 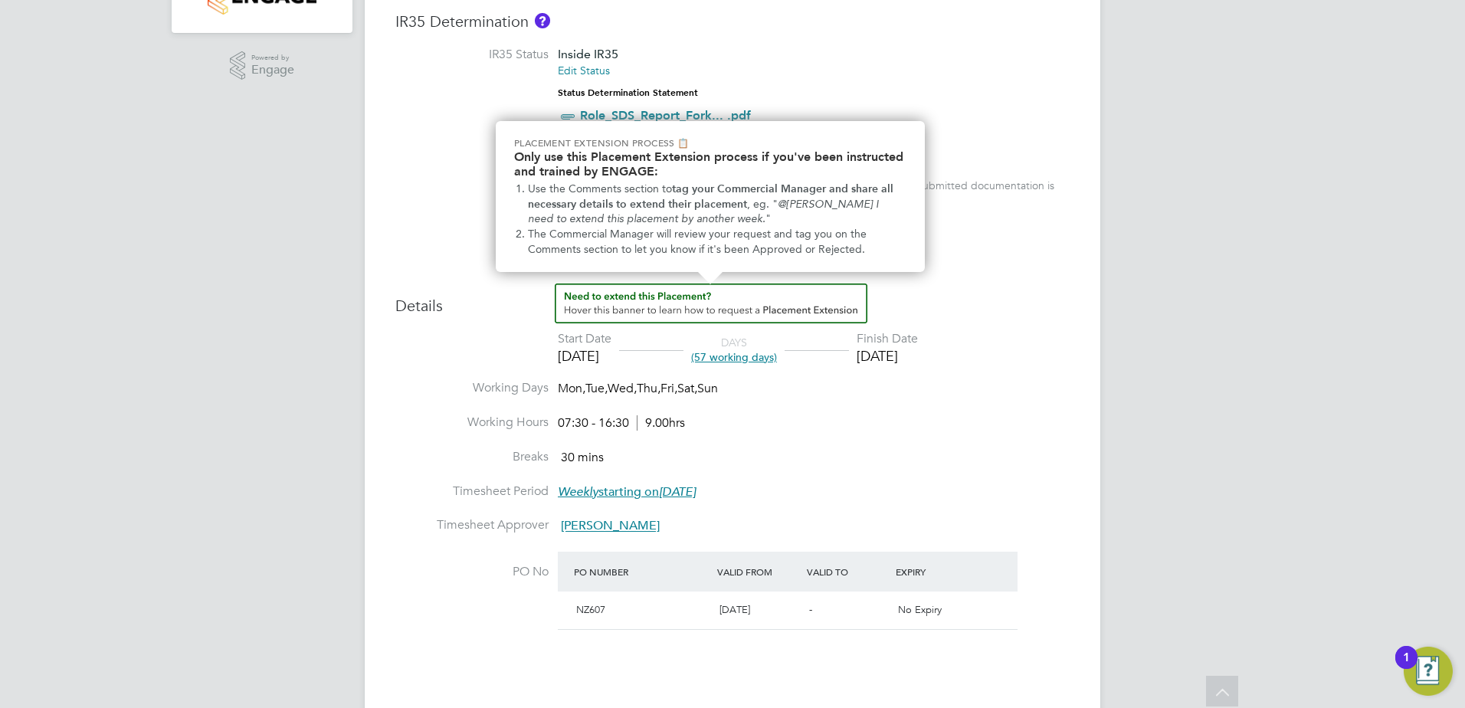 What do you see at coordinates (936, 572) in the screenshot?
I see `div: Expiry` at bounding box center [936, 572].